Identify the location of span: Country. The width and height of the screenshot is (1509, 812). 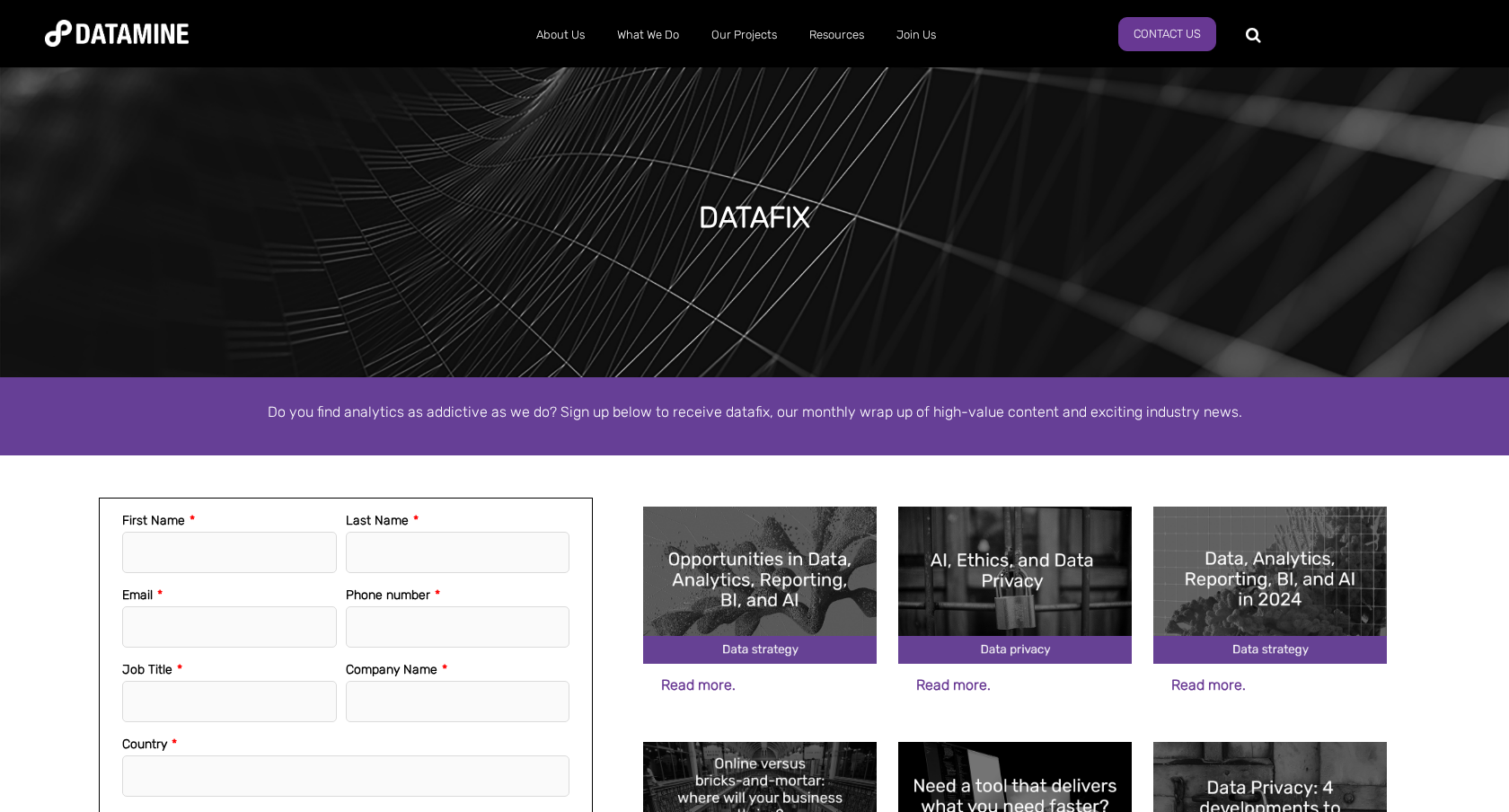
(145, 744).